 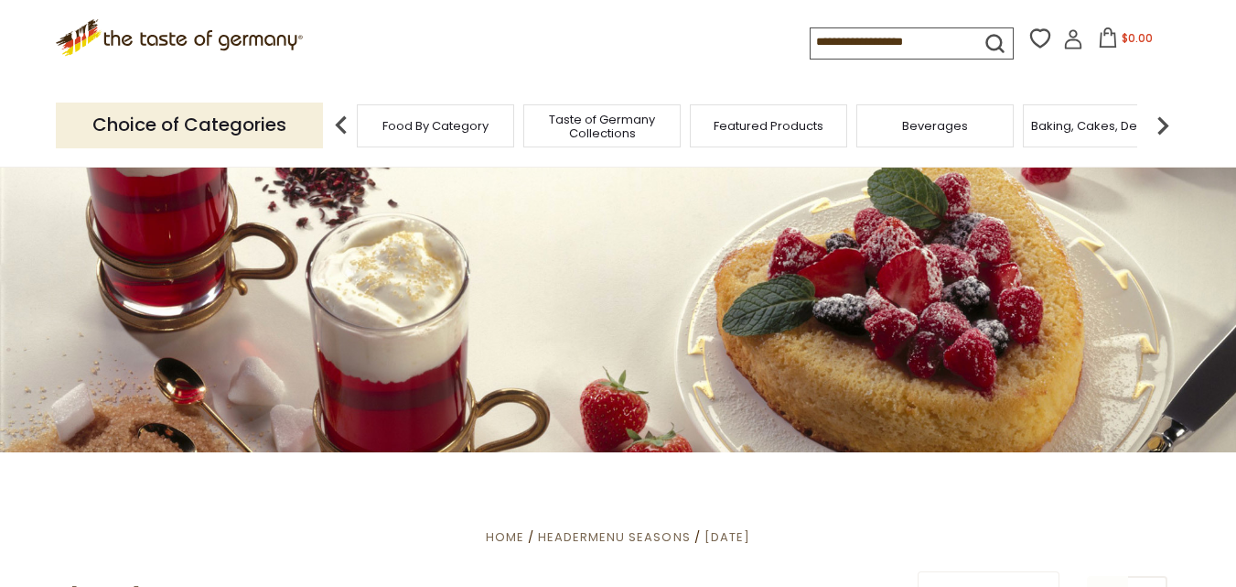 What do you see at coordinates (935, 125) in the screenshot?
I see `span: Beverages` at bounding box center [935, 125].